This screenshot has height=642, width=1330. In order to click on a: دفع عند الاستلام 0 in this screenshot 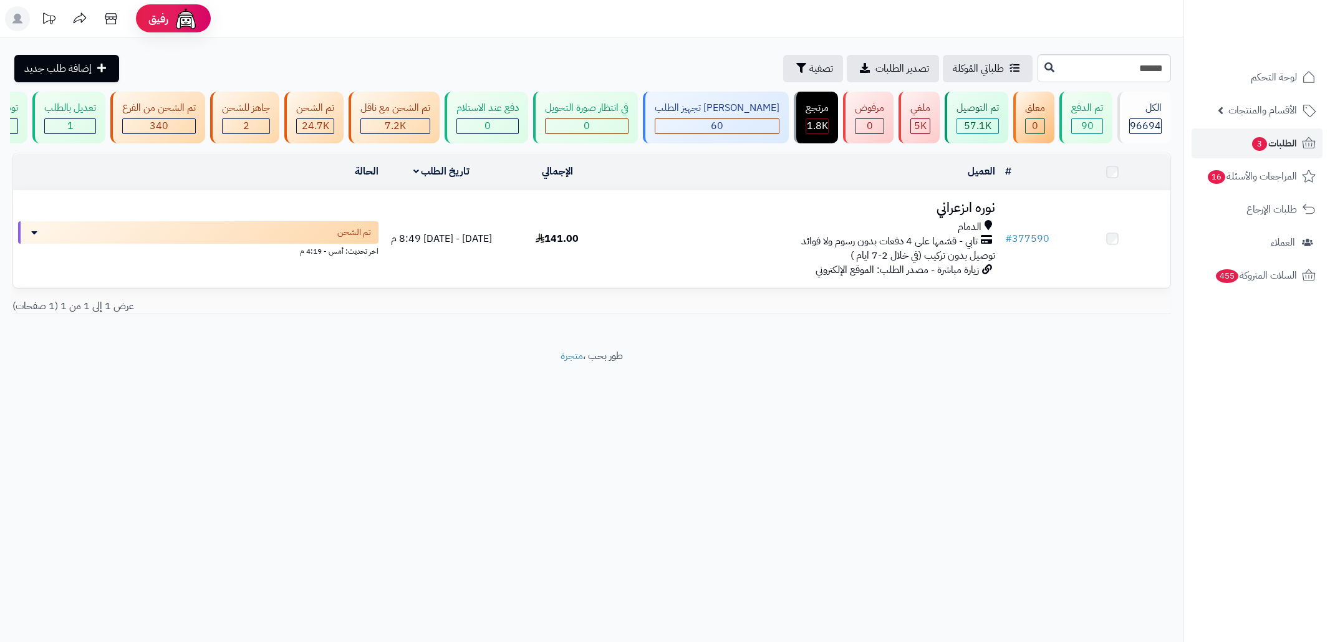, I will do `click(486, 117)`.